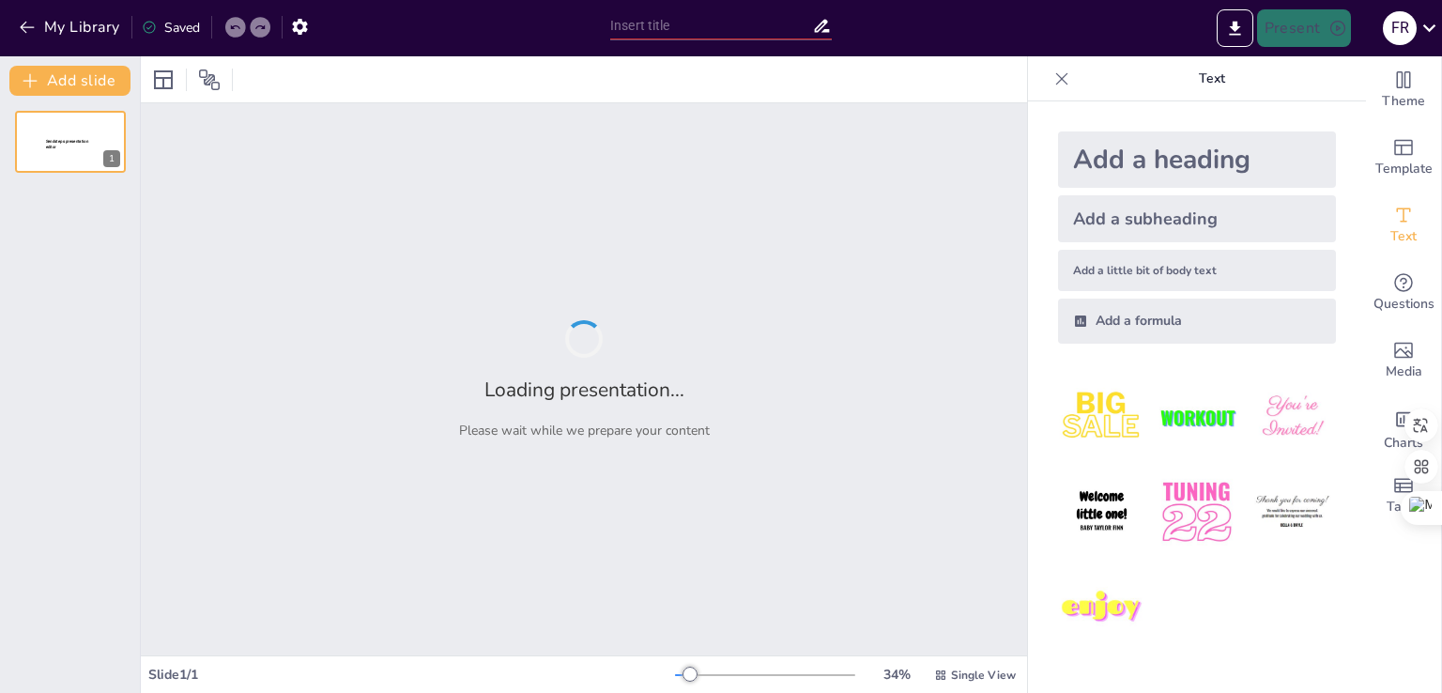  What do you see at coordinates (1304, 28) in the screenshot?
I see `button: Present` at bounding box center [1304, 28].